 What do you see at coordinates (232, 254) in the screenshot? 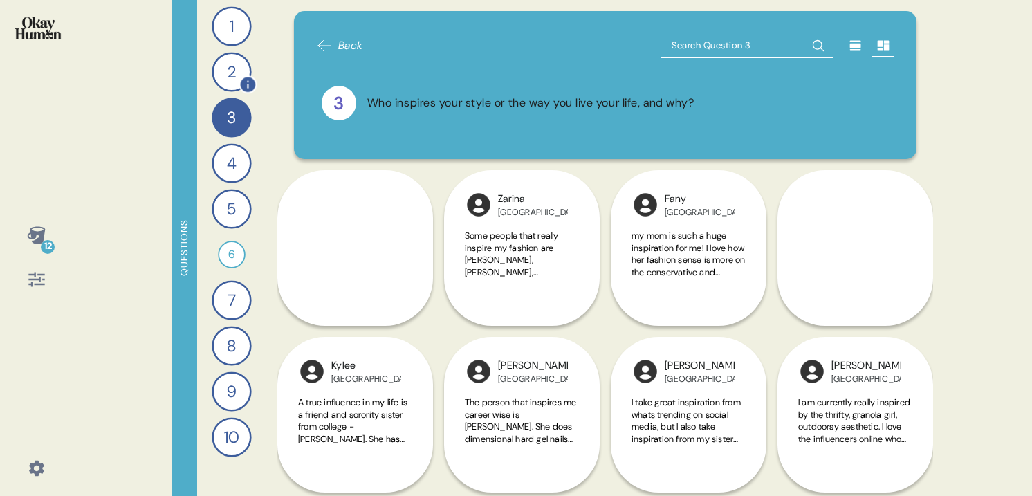
I see `div: 6` at bounding box center [232, 254].